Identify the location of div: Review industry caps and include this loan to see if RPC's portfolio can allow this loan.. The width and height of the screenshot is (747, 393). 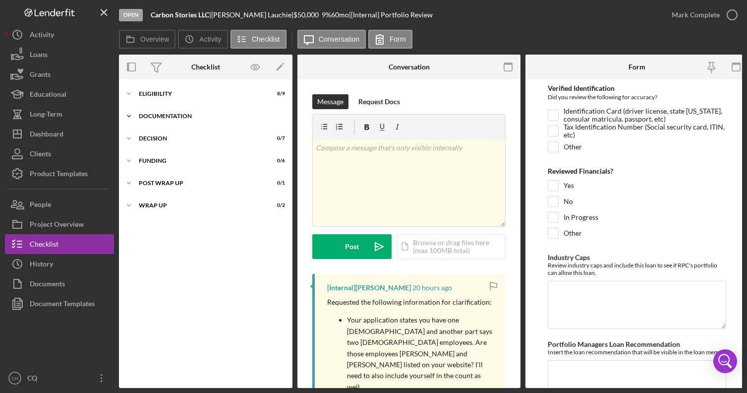
(637, 269).